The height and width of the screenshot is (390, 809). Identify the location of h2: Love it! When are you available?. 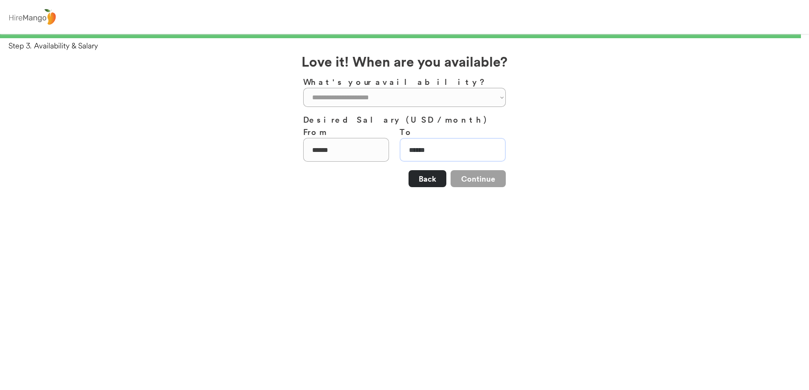
(404, 61).